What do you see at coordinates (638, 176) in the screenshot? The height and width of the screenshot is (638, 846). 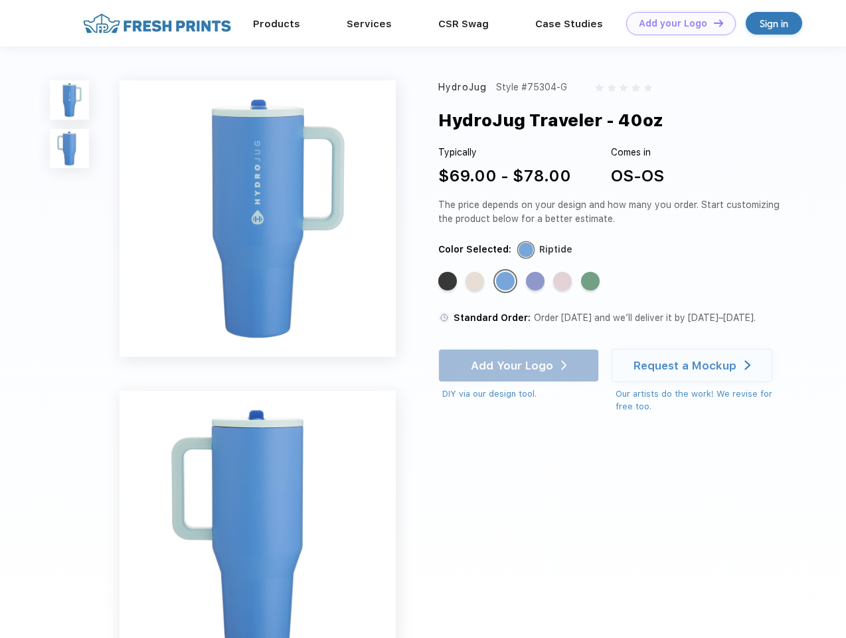 I see `div: OS-OS` at bounding box center [638, 176].